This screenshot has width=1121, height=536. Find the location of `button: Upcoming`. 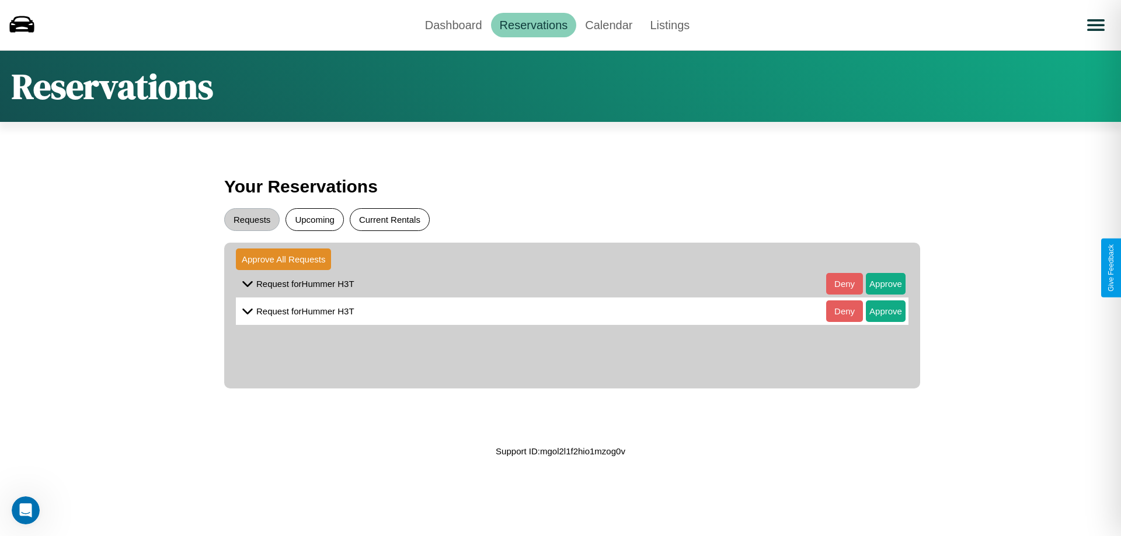

button: Upcoming is located at coordinates (315, 219).